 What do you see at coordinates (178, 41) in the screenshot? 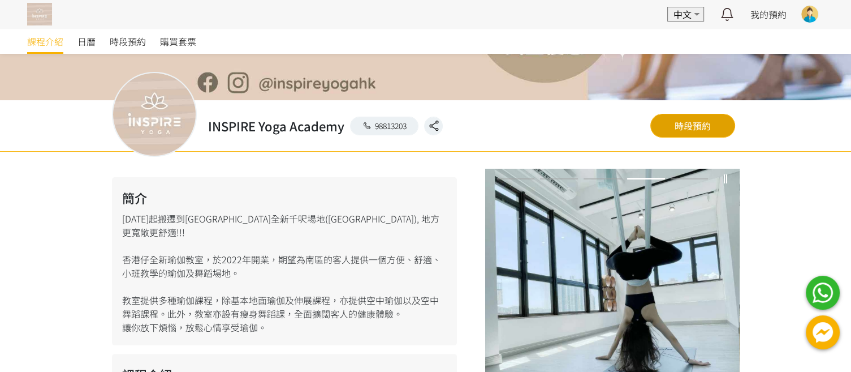
I see `a: 購買套票` at bounding box center [178, 41].